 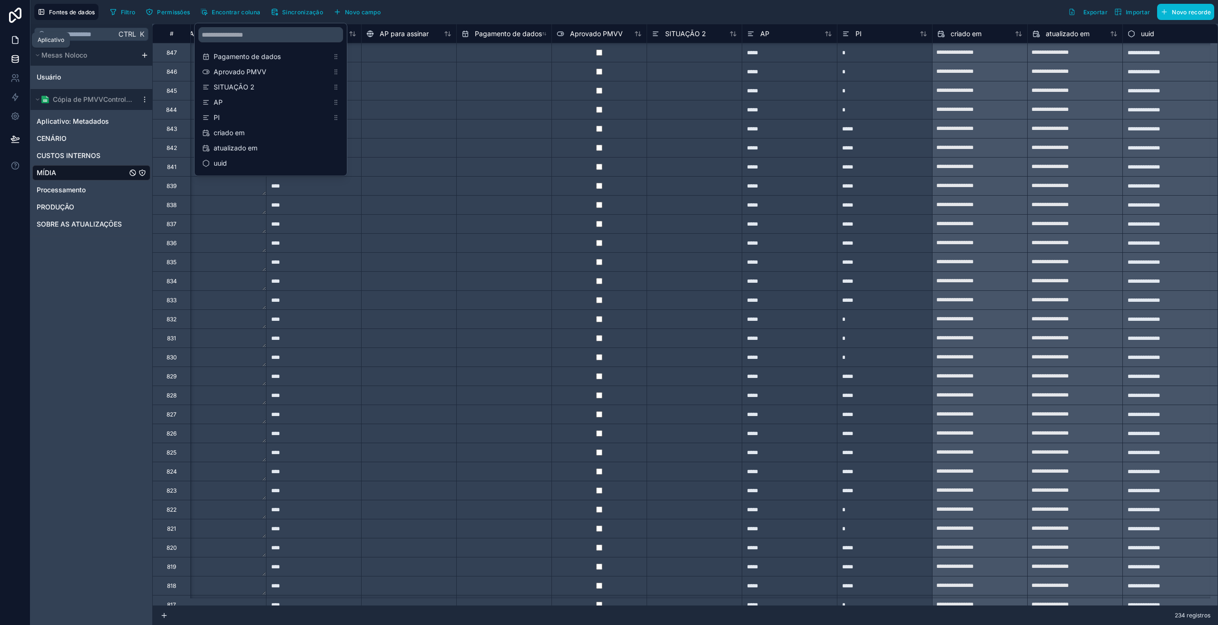 What do you see at coordinates (1186, 12) in the screenshot?
I see `button: Novo recorde` at bounding box center [1186, 12].